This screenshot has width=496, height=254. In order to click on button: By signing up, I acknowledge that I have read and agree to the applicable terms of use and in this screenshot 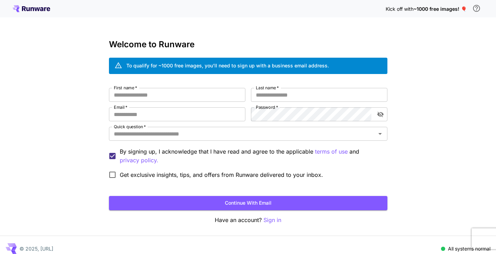, I will do `click(139, 160)`.